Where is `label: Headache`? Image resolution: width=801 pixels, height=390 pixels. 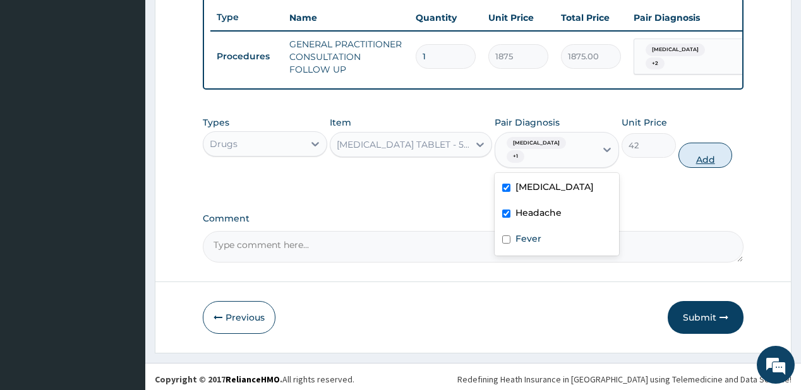 label: Headache is located at coordinates (538, 213).